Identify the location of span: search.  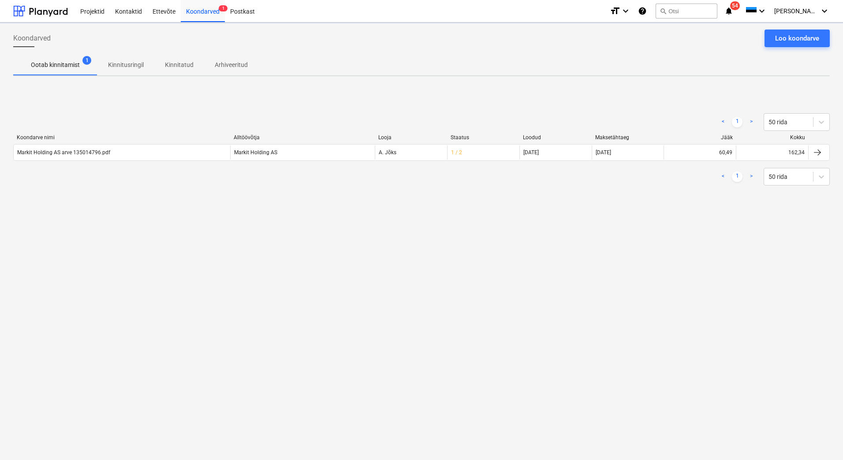
(663, 11).